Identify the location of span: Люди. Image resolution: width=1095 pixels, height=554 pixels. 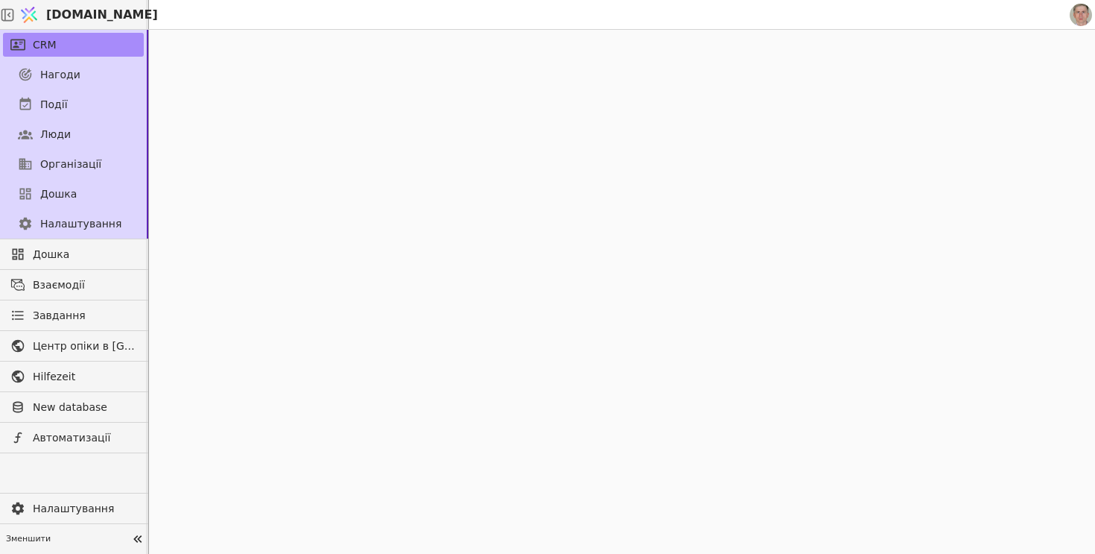
(55, 134).